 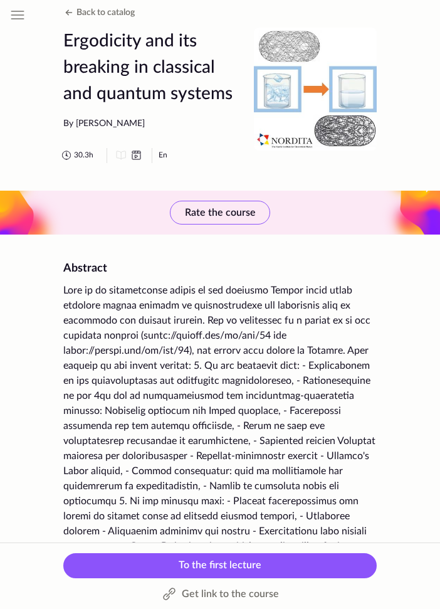 I want to click on button: Rate the course, so click(x=220, y=212).